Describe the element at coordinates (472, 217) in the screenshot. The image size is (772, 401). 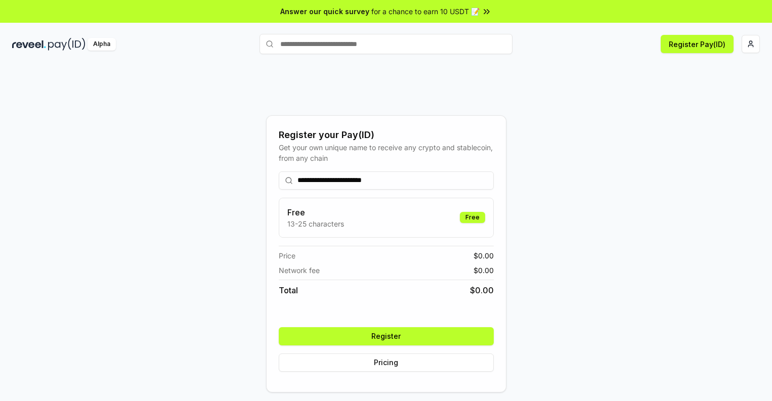
I see `div: Free` at that location.